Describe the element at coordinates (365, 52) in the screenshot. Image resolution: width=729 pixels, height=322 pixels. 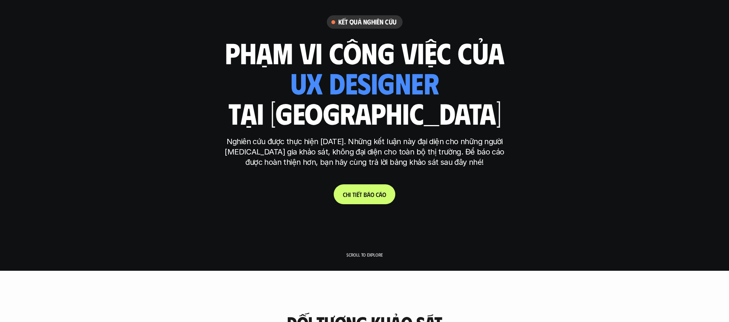
I see `h1: phạm vi công việc của` at that location.